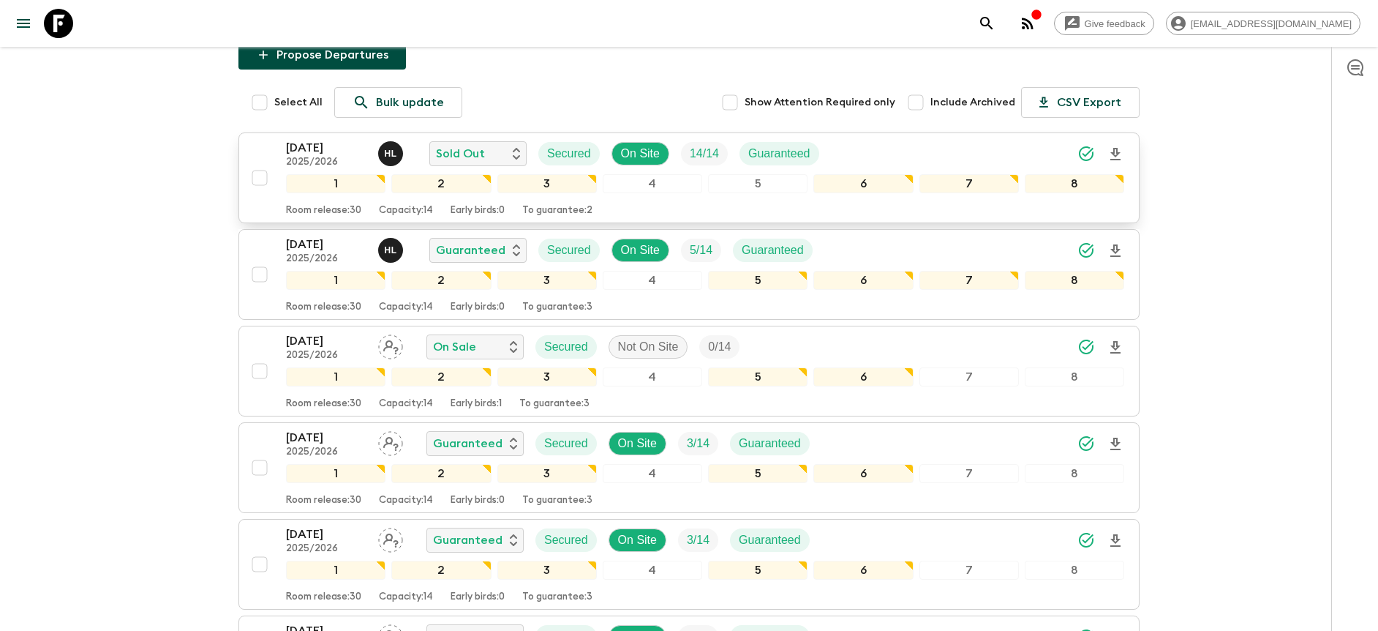  I want to click on a: Give feedback, so click(1104, 23).